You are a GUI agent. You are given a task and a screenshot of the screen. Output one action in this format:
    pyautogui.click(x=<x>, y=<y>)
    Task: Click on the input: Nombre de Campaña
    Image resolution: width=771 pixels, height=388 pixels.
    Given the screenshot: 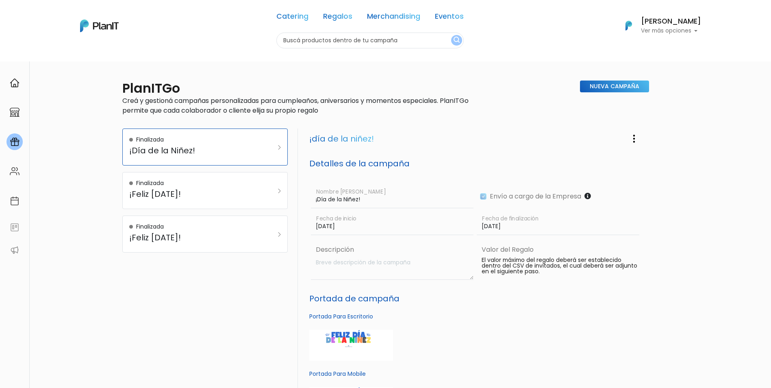 What is the action you would take?
    pyautogui.click(x=392, y=196)
    